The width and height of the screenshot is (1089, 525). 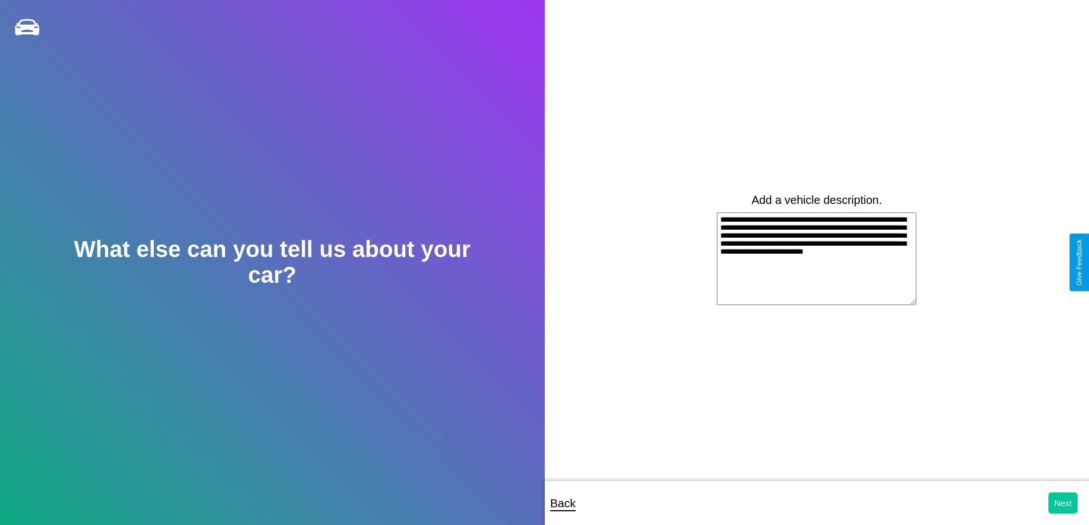 I want to click on h2: What else can you tell us about your car?, so click(x=272, y=262).